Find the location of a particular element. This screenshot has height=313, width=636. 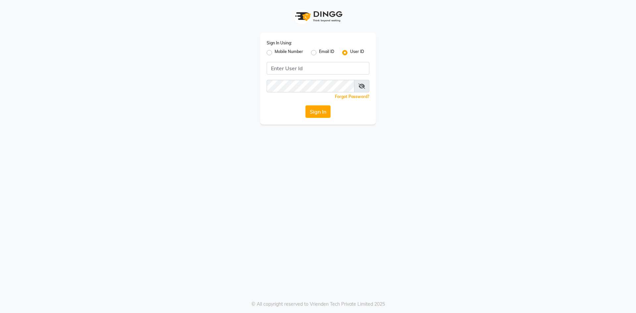

label: Sign In Using: is located at coordinates (279, 43).